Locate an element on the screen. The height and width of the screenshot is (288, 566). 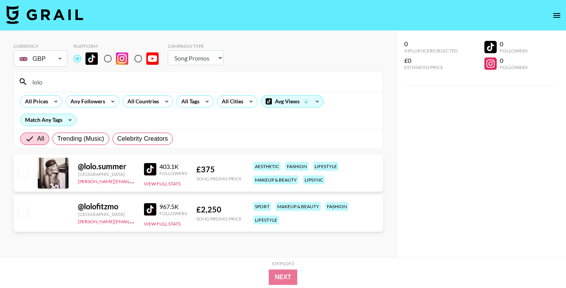
div: Campaign Type is located at coordinates (196, 46).